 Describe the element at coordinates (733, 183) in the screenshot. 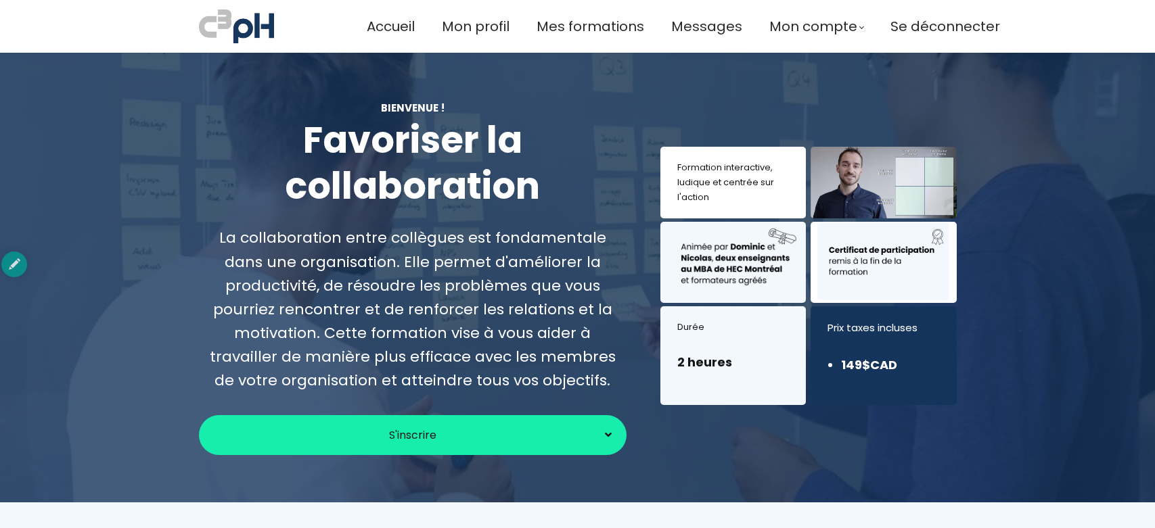

I see `div: Formation interactive, ludique et centrée sur l'action` at that location.